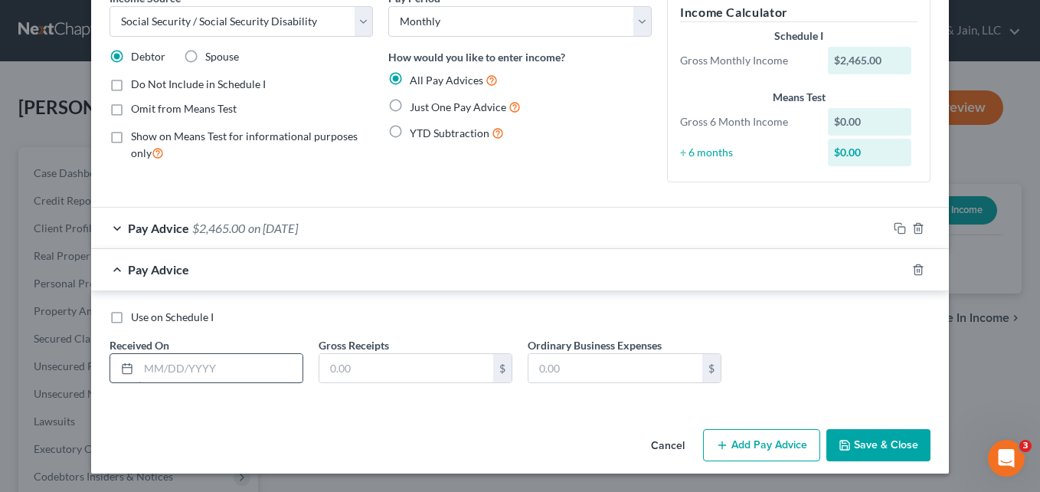 The height and width of the screenshot is (492, 1040). What do you see at coordinates (594, 345) in the screenshot?
I see `label: Ordinary Business Expenses` at bounding box center [594, 345].